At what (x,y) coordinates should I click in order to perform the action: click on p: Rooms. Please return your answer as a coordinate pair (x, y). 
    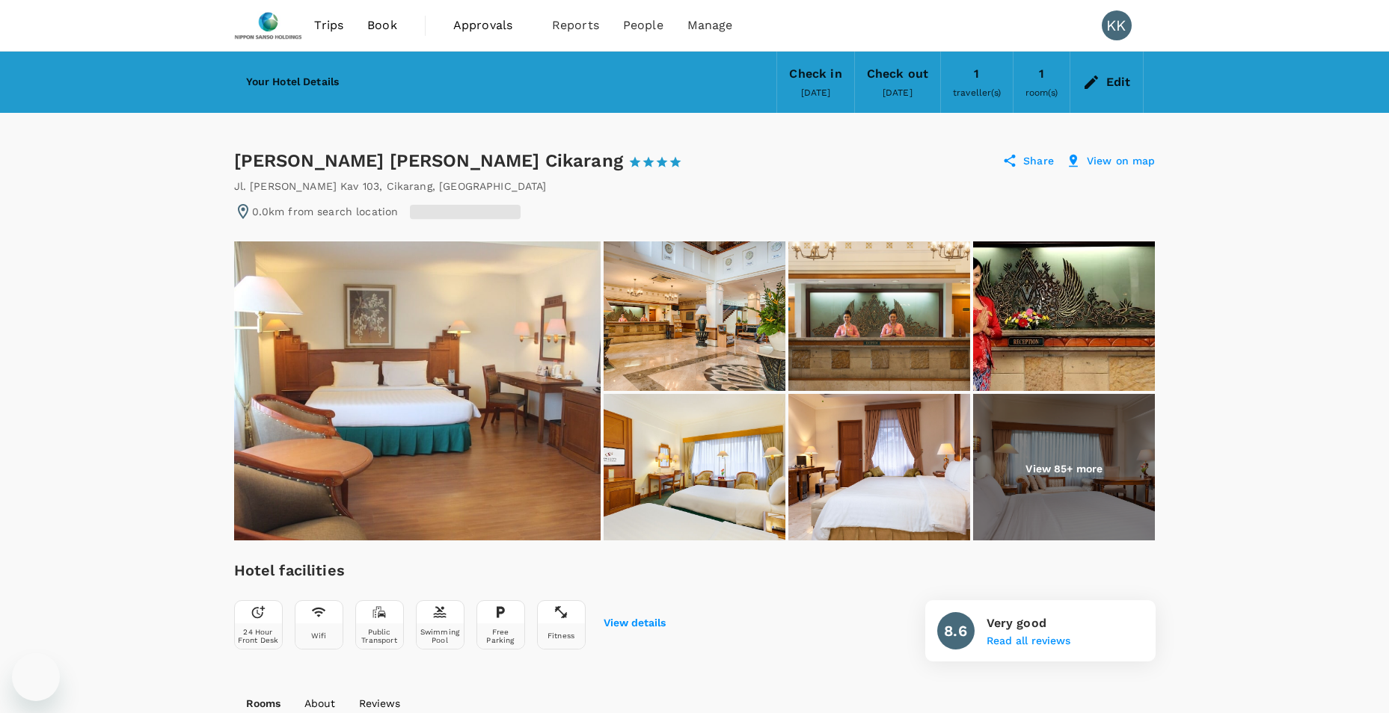
    Looking at the image, I should click on (263, 704).